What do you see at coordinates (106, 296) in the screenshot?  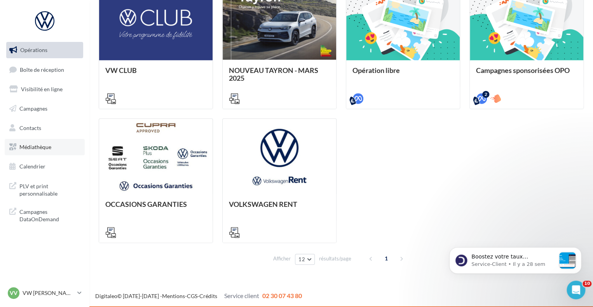 I see `a: Digitaleo` at bounding box center [106, 296].